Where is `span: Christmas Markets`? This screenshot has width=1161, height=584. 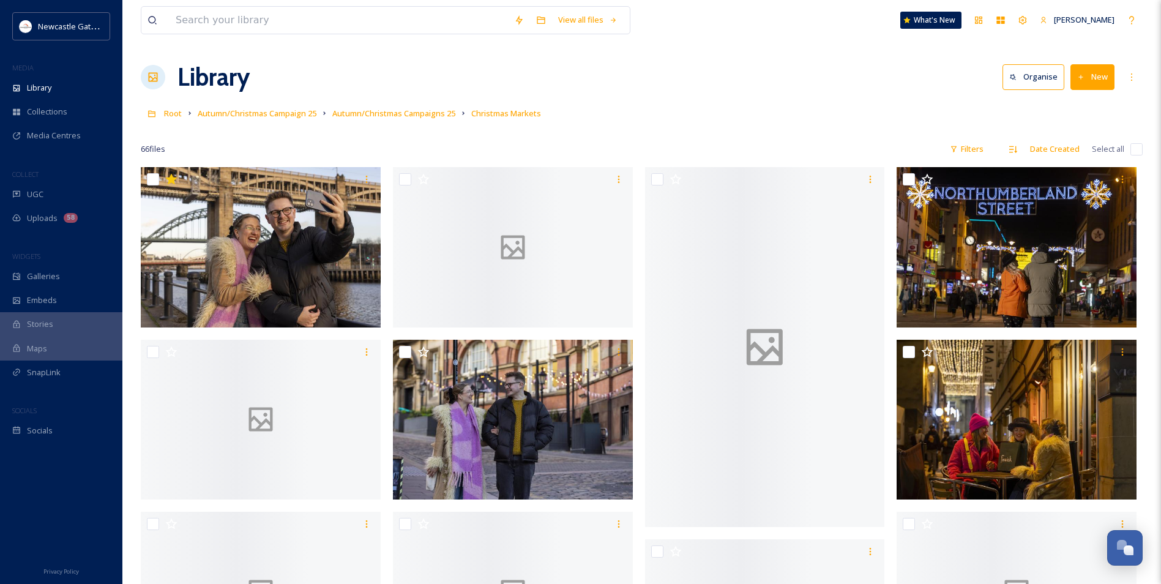 span: Christmas Markets is located at coordinates (506, 113).